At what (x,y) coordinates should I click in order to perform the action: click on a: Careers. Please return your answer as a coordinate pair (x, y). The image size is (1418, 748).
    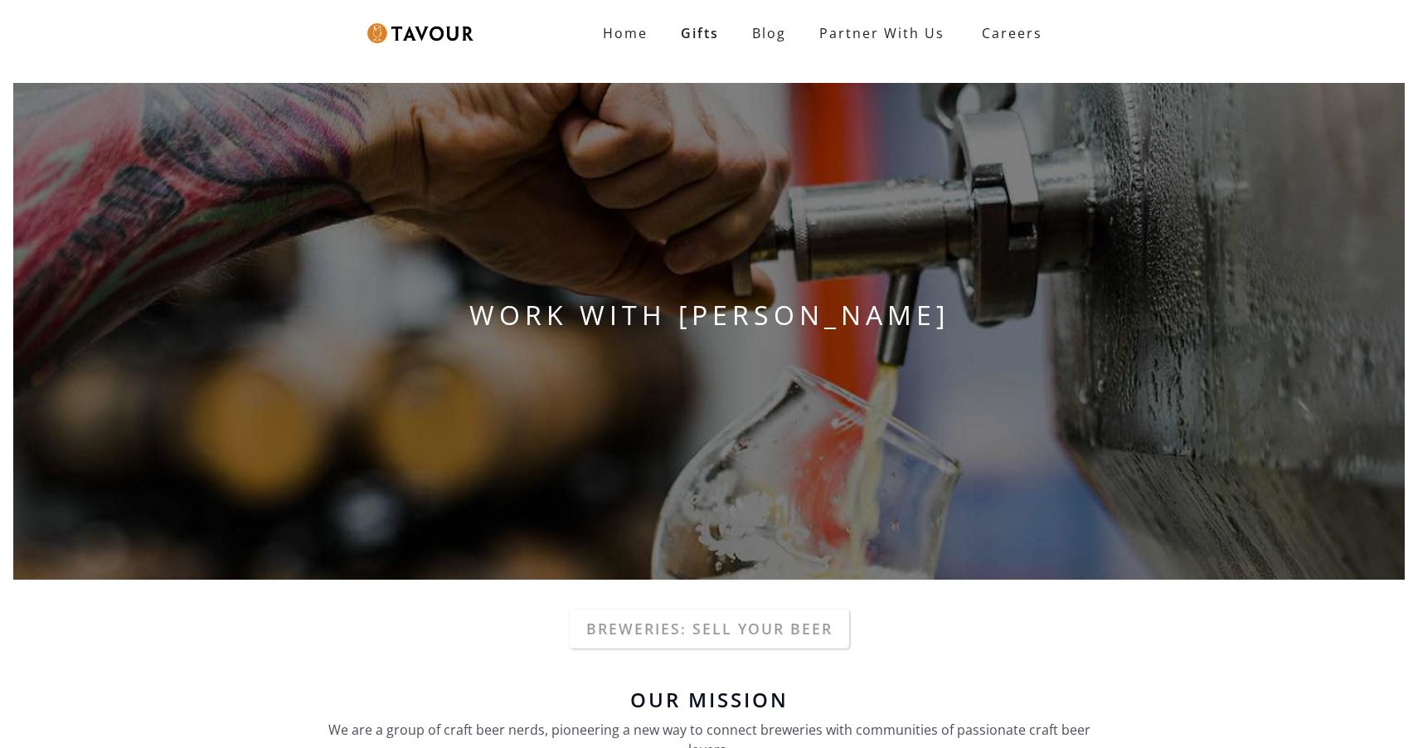
    Looking at the image, I should click on (1008, 33).